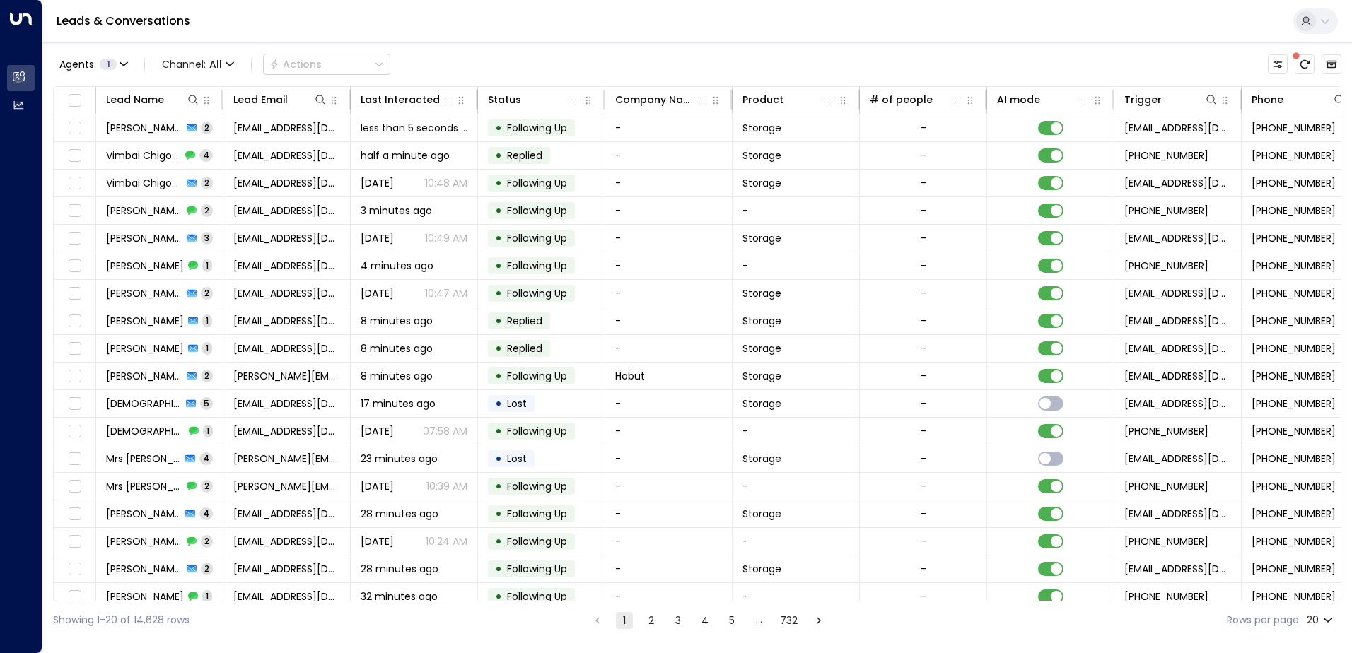  What do you see at coordinates (206, 403) in the screenshot?
I see `span: 5` at bounding box center [206, 403].